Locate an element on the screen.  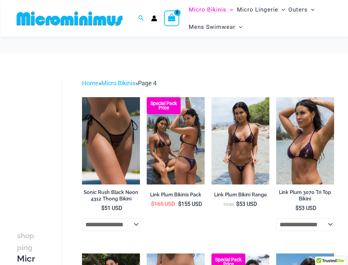
span: Mens Swimwear is located at coordinates (212, 27).